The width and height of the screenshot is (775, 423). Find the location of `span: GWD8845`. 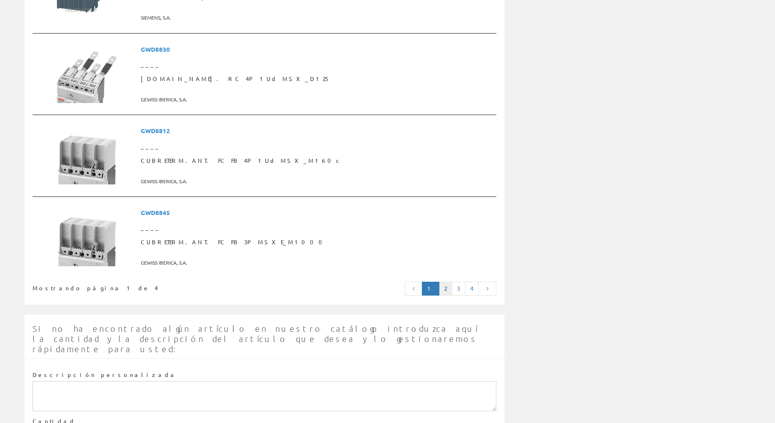

span: GWD8845 is located at coordinates (317, 212).